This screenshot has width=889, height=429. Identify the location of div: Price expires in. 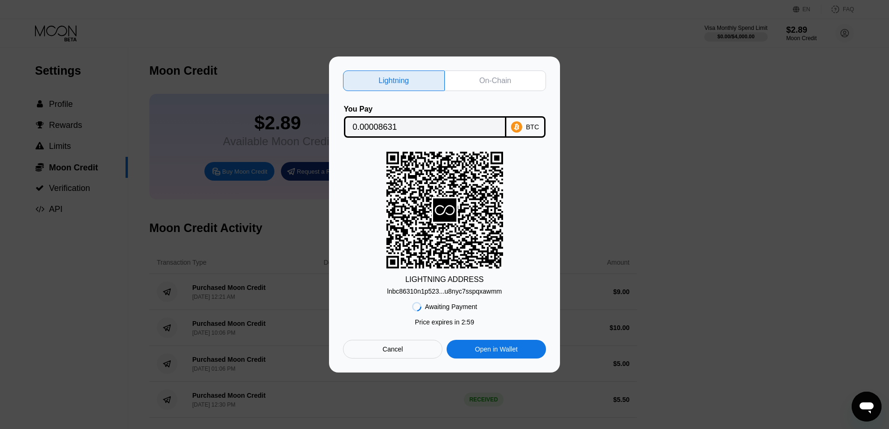
(444, 322).